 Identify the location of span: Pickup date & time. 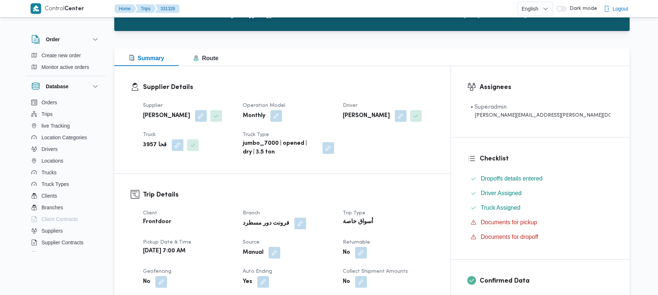
(167, 242).